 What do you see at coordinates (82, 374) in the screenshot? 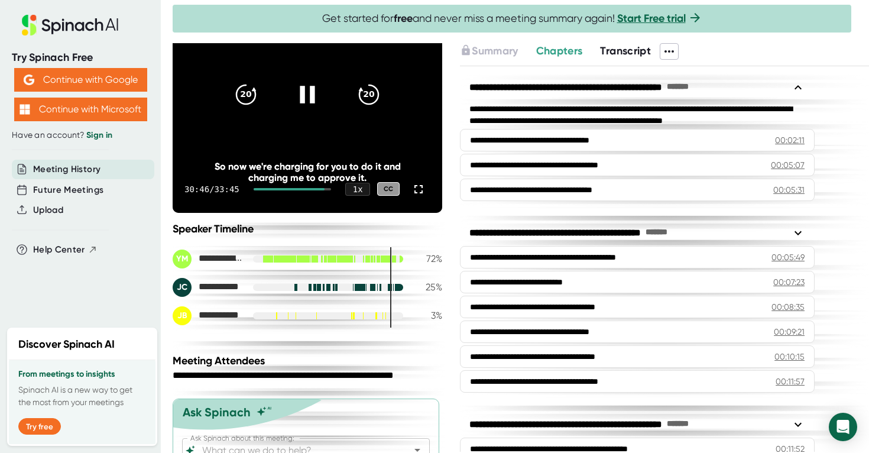
I see `h3: From meetings to insights` at bounding box center [82, 374].